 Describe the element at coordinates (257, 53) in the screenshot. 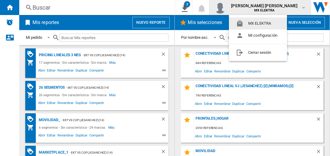

I see `button: Cerrar sesión` at that location.